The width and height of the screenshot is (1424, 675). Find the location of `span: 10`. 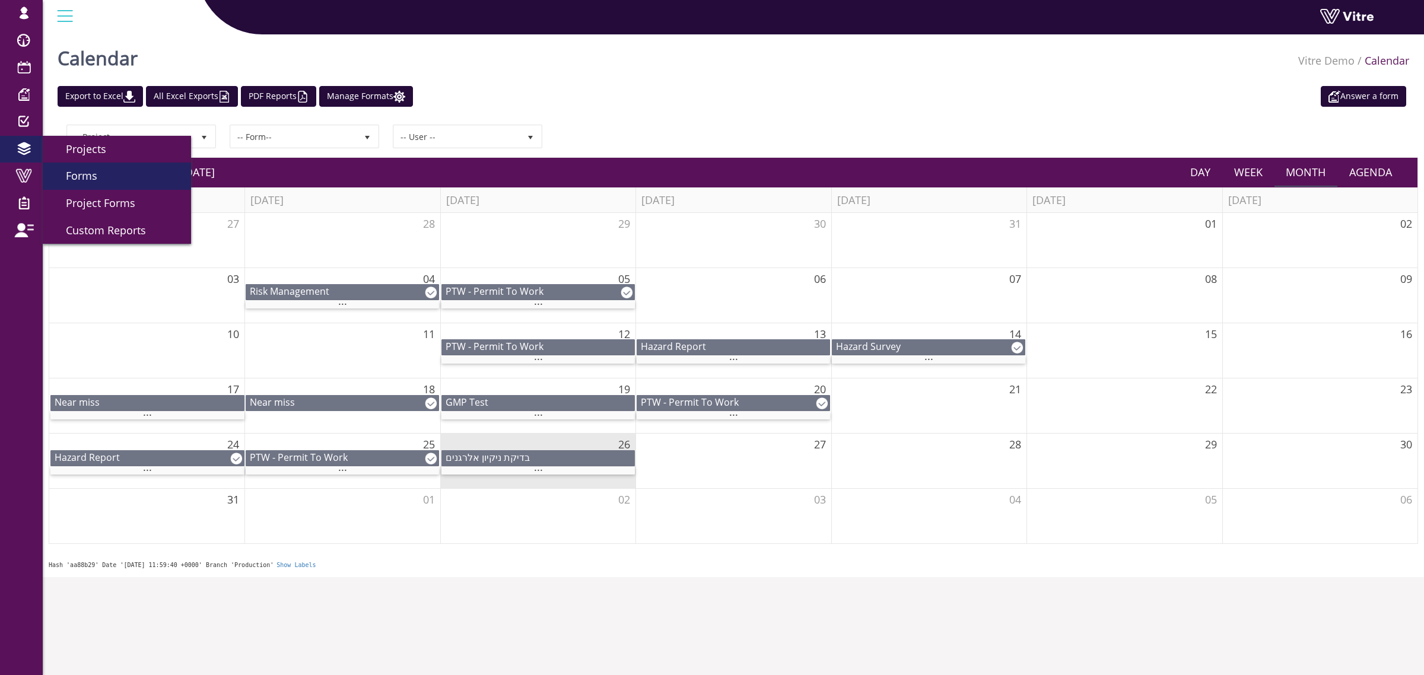

span: 10 is located at coordinates (233, 334).